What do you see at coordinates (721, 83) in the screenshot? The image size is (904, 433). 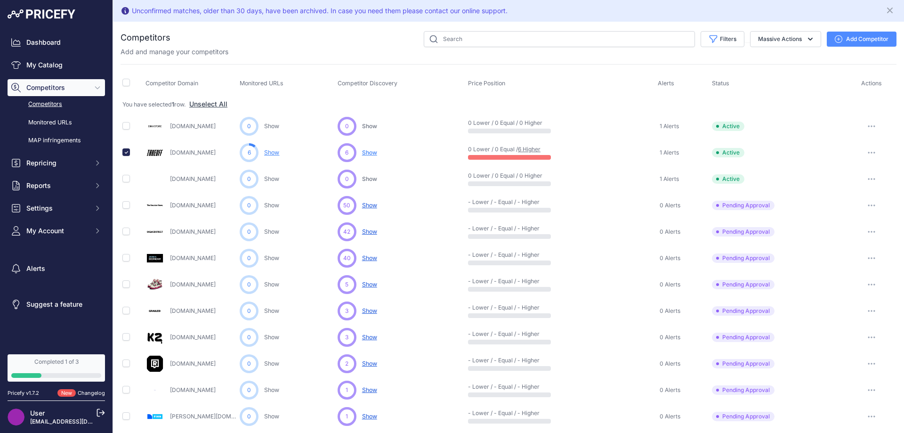 I see `span: Status` at bounding box center [721, 83].